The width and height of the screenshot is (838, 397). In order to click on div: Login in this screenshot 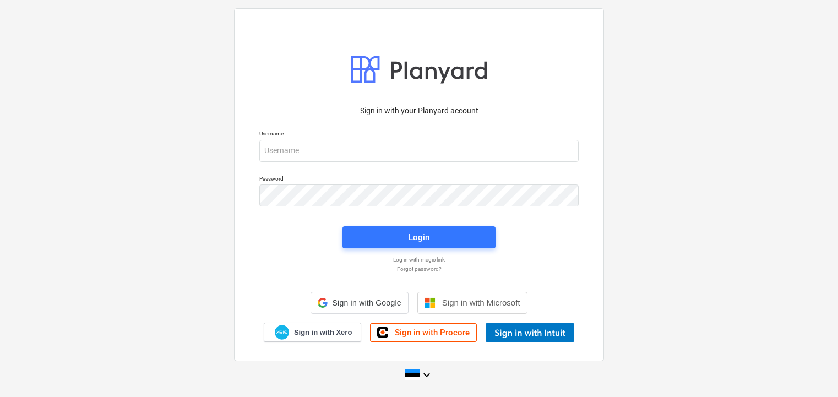, I will do `click(419, 237)`.